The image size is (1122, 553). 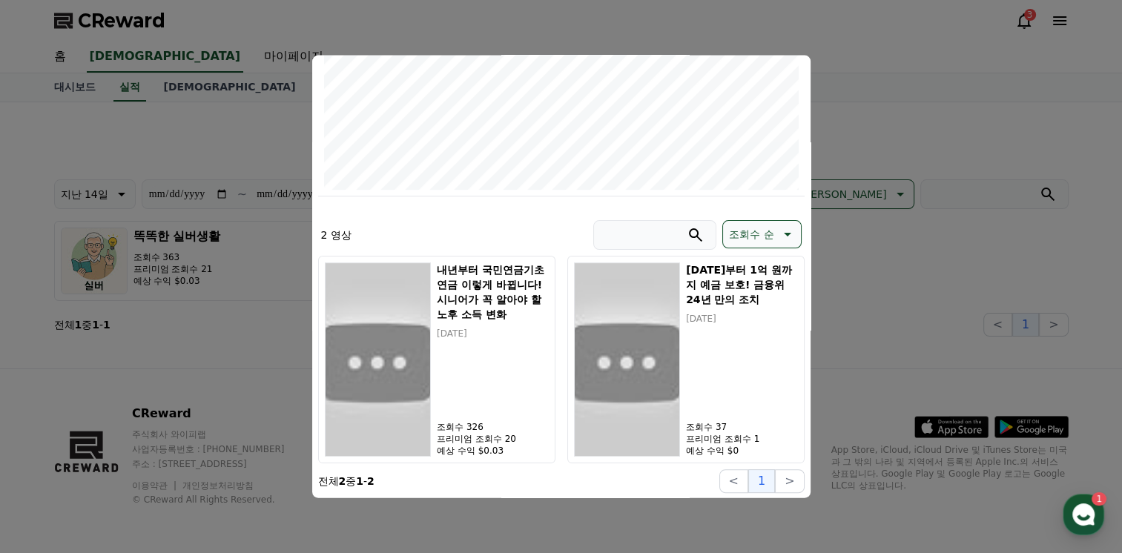 What do you see at coordinates (437, 360) in the screenshot?
I see `button: 내년부터 국민연금기초연금 이렇게 바뀝니다! 시니어가 꼭 알아야 할 노후 소득 변화 내년부터 국민연금기초연금 이렇게 바뀝니다! 시니어가 꼭 알아야 할 노후 소득 변화 [DATE...` at bounding box center [437, 360].